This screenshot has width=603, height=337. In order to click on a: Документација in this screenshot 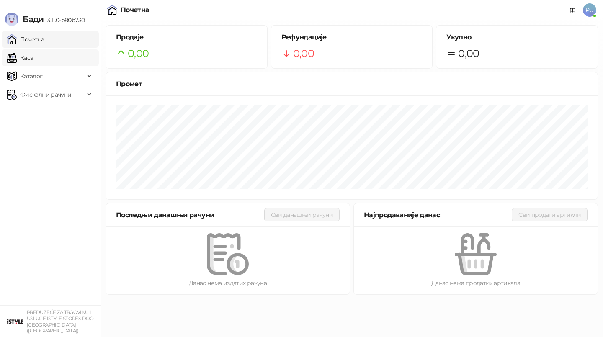, I will do `click(573, 10)`.